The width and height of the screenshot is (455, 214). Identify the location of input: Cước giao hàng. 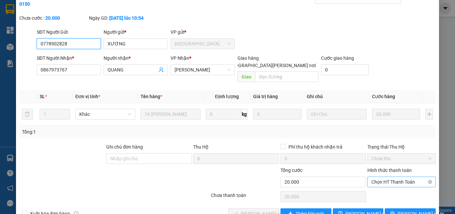
(345, 70).